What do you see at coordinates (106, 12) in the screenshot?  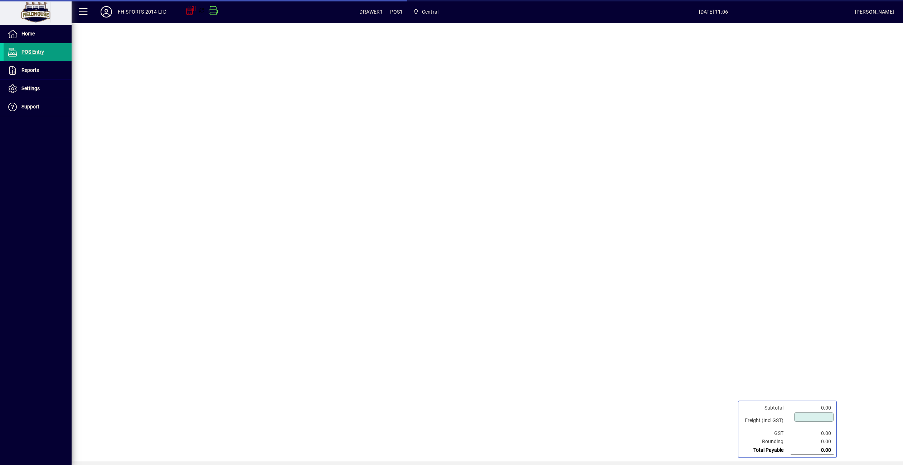 I see `button: Profile` at bounding box center [106, 12].